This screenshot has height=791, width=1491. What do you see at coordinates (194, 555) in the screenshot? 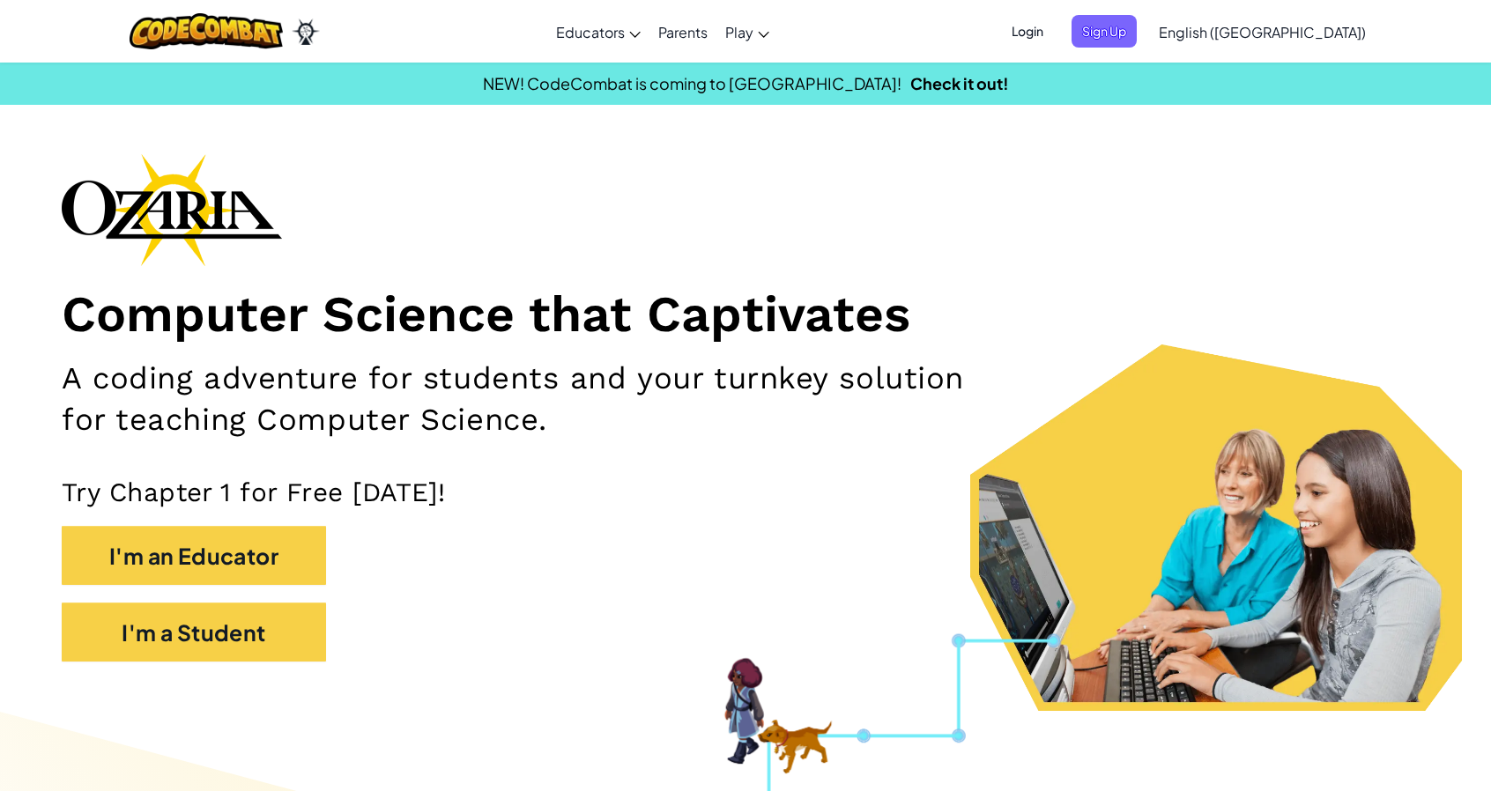
I see `button: I'm an Educator` at bounding box center [194, 555].